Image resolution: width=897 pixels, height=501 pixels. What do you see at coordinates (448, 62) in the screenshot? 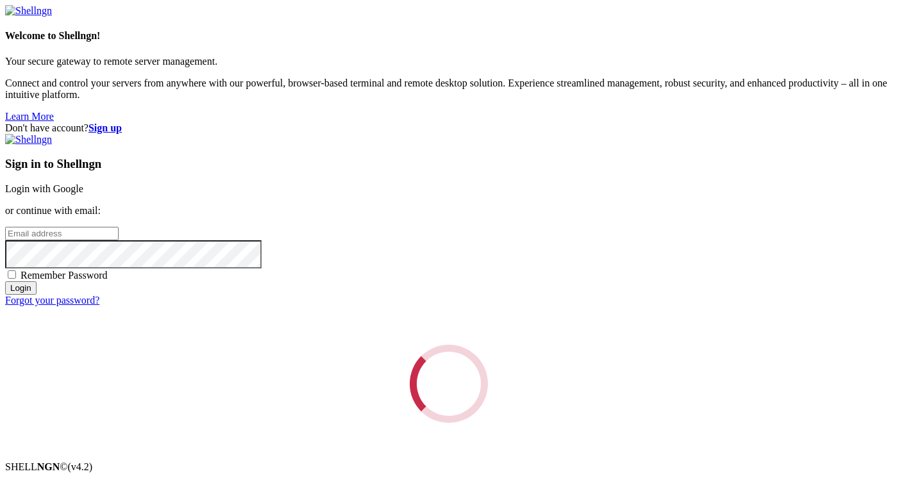
I see `p: Your secure gateway to remote server management.` at bounding box center [448, 62].